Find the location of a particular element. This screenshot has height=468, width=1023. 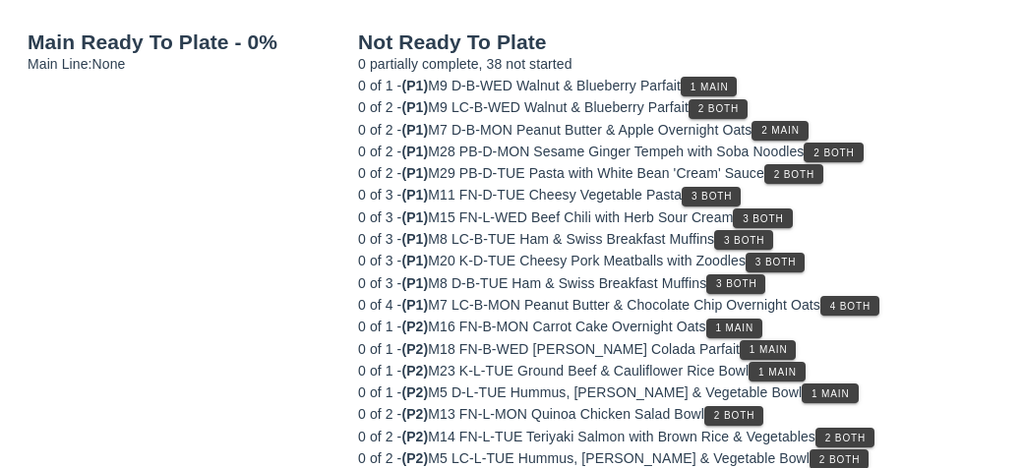

h2: Not Ready To Plate is located at coordinates (677, 42).